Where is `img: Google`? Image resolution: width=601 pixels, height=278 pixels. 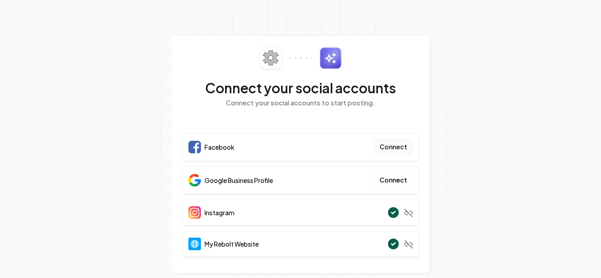
img: Google is located at coordinates (195, 180).